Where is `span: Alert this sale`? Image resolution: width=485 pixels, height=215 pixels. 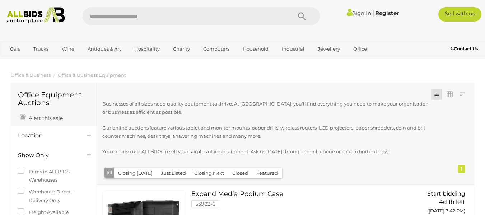
span: Alert this sale is located at coordinates (45, 118).